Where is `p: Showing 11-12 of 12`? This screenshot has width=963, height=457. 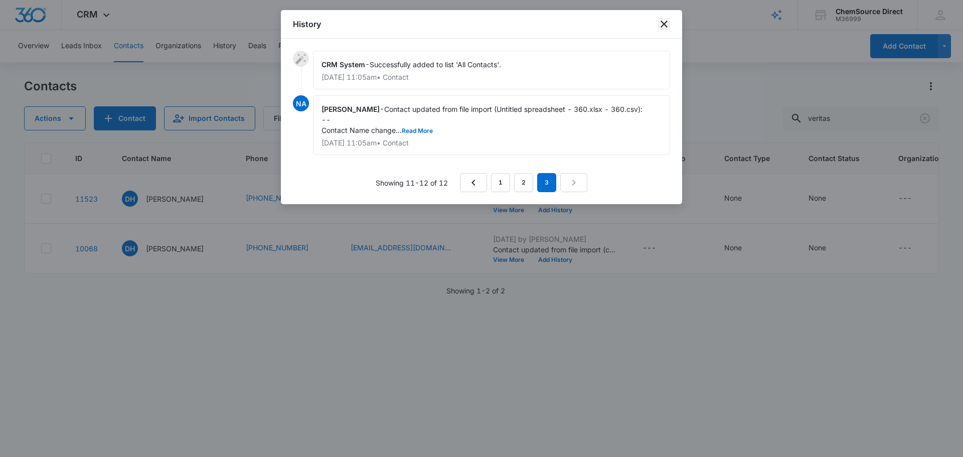
p: Showing 11-12 of 12 is located at coordinates (412, 183).